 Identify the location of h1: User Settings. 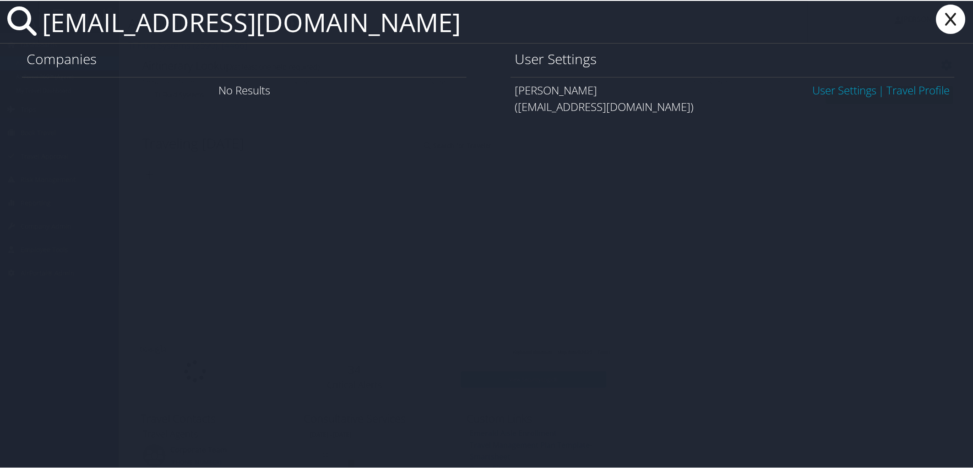
(733, 58).